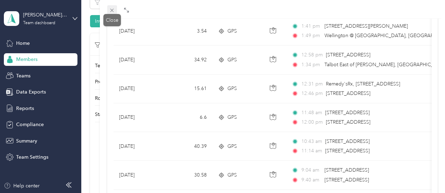 This screenshot has height=193, width=445. Describe the element at coordinates (312, 93) in the screenshot. I see `span: 12:46 pm` at that location.